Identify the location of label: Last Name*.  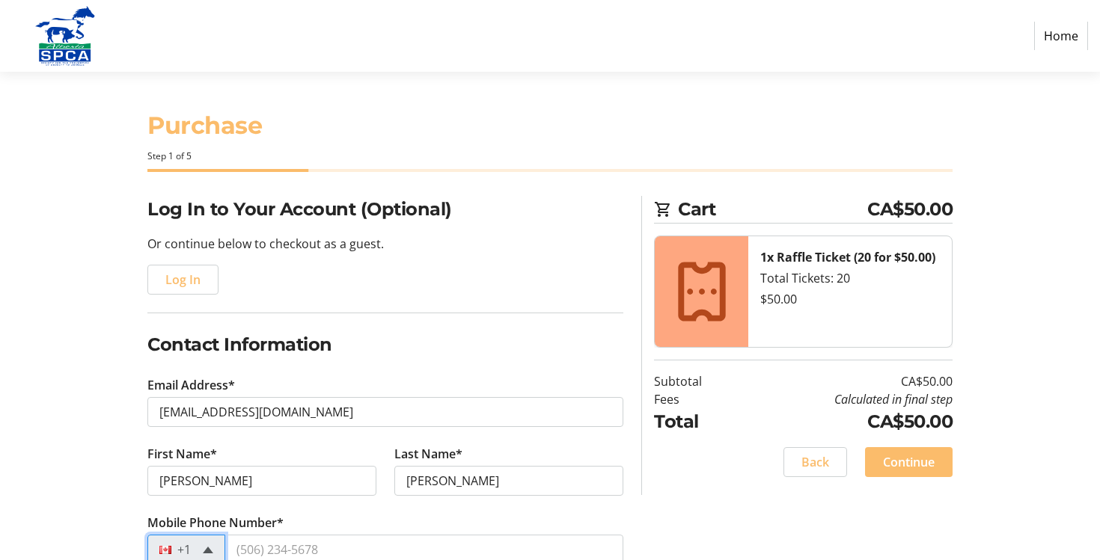
(428, 454).